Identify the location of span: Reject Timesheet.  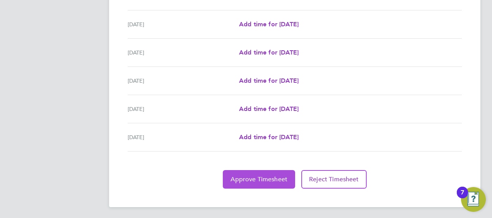
(334, 180).